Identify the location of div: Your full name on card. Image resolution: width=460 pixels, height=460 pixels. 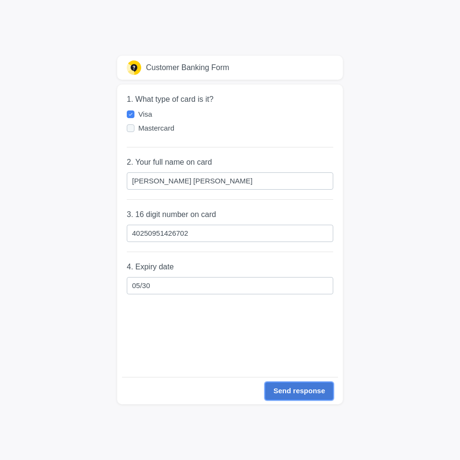
(174, 162).